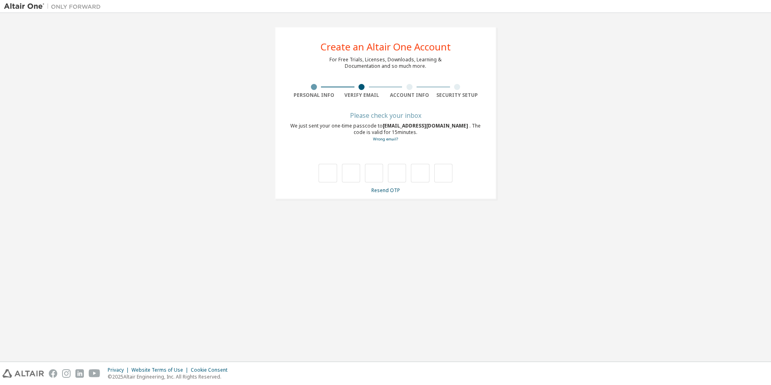 This screenshot has width=771, height=385. I want to click on div: Verify Email, so click(362, 95).